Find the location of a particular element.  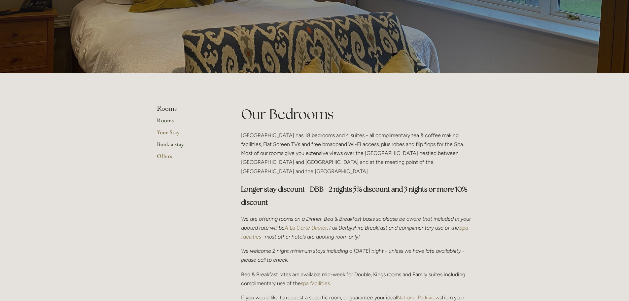

a: Your Stay is located at coordinates (188, 134).